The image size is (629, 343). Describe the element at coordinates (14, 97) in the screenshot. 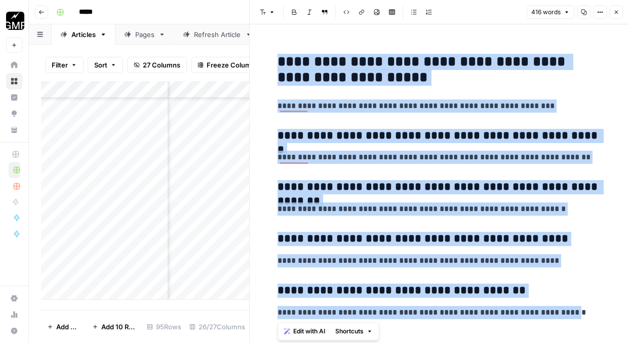

I see `a: Insights` at that location.